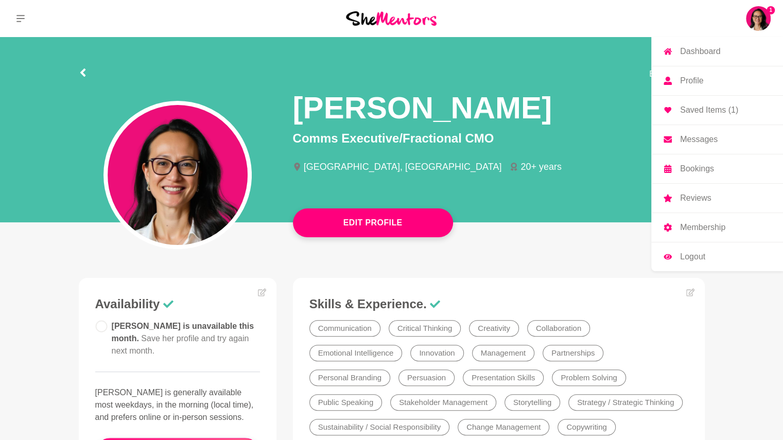  What do you see at coordinates (373, 223) in the screenshot?
I see `button: Edit Profile` at bounding box center [373, 223].